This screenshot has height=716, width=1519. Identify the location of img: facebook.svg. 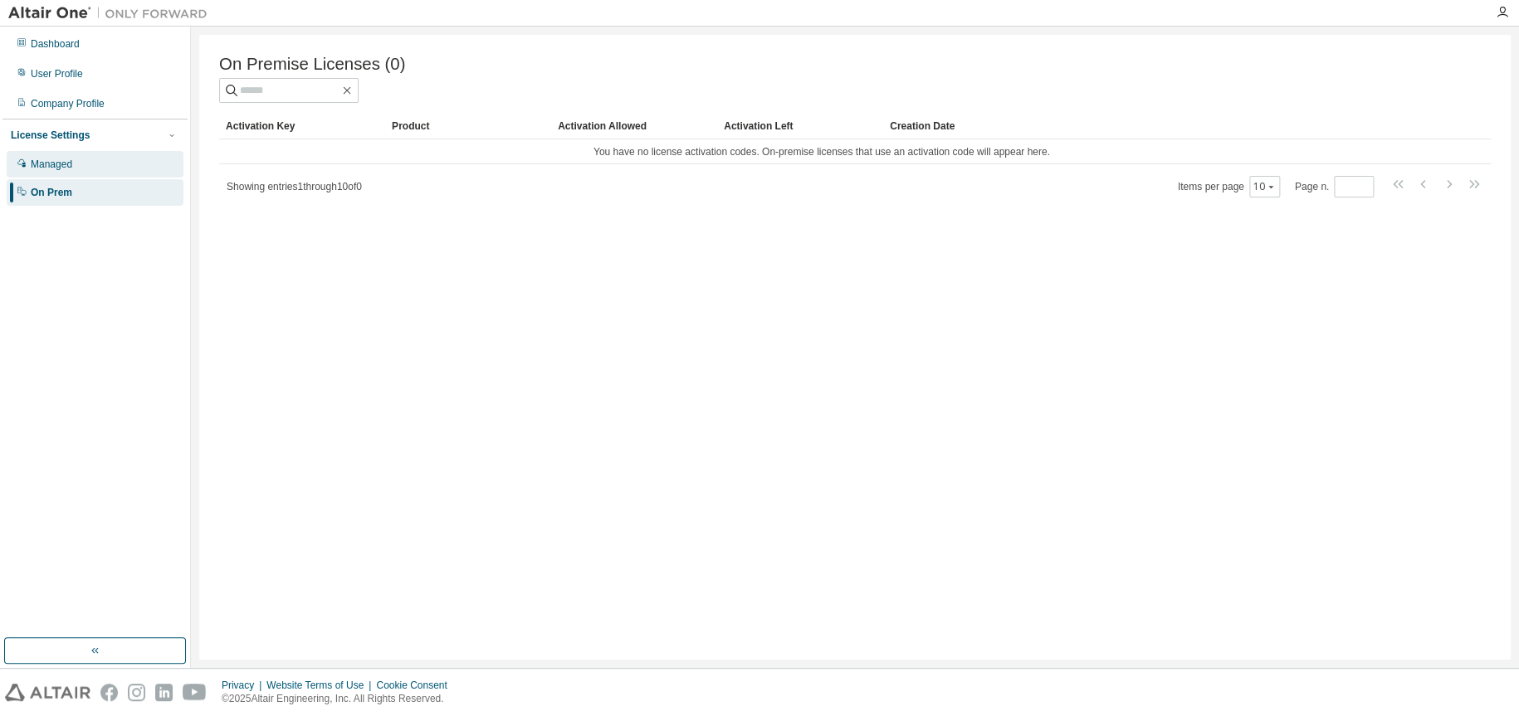
(109, 692).